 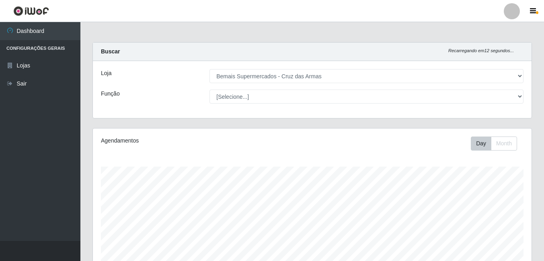 I want to click on label: Função, so click(x=110, y=94).